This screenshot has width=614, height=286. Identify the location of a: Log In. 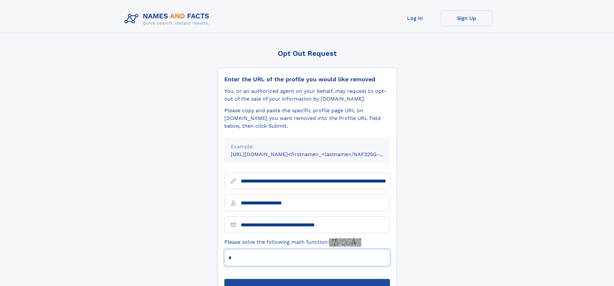
(415, 18).